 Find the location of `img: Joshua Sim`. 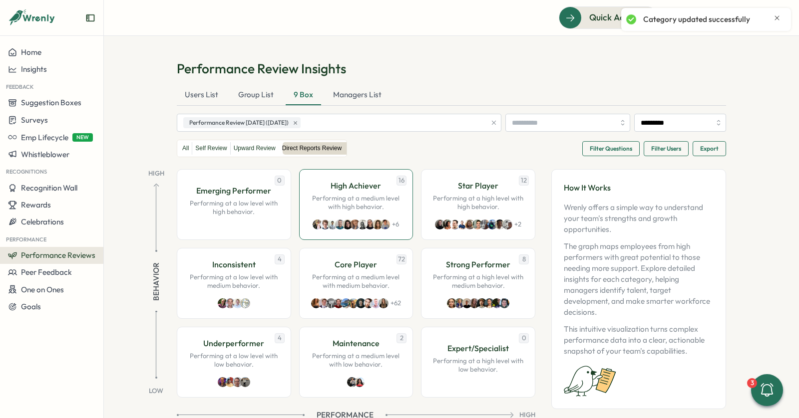

img: Joshua Sim is located at coordinates (333, 225).